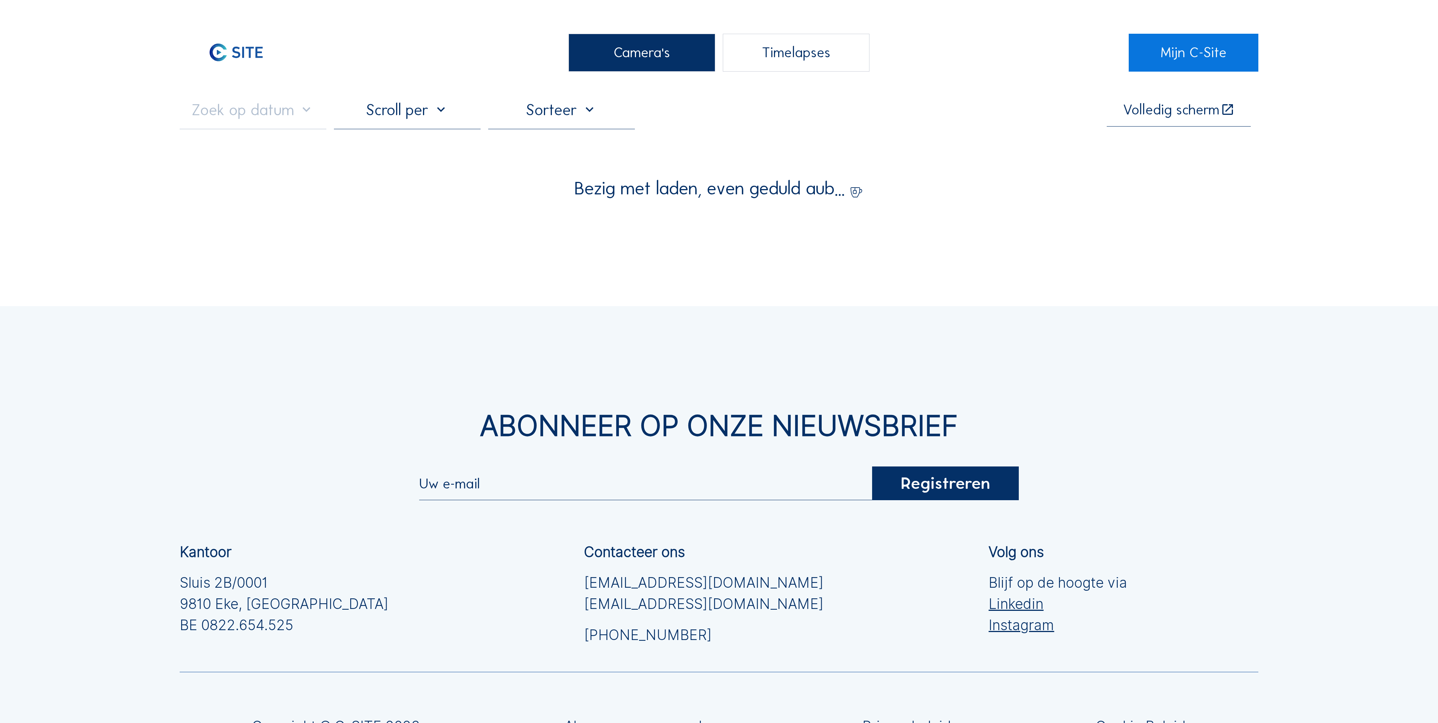 The height and width of the screenshot is (723, 1438). Describe the element at coordinates (1016, 552) in the screenshot. I see `div: Volg ons` at that location.